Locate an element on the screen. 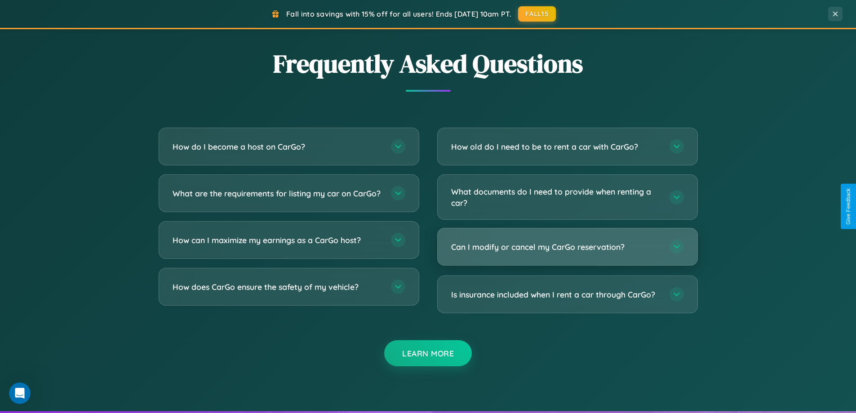 The width and height of the screenshot is (856, 413). button: Learn More is located at coordinates (428, 353).